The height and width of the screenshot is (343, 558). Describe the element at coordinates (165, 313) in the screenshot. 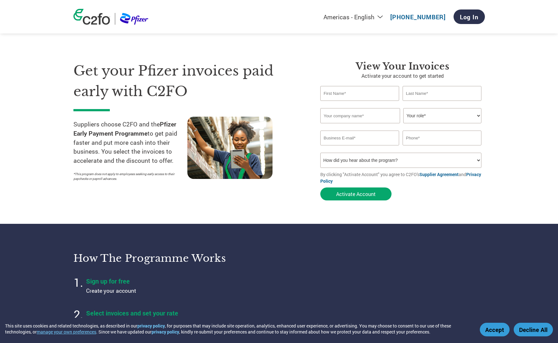

I see `h4: Select invoices and set your rate` at that location.